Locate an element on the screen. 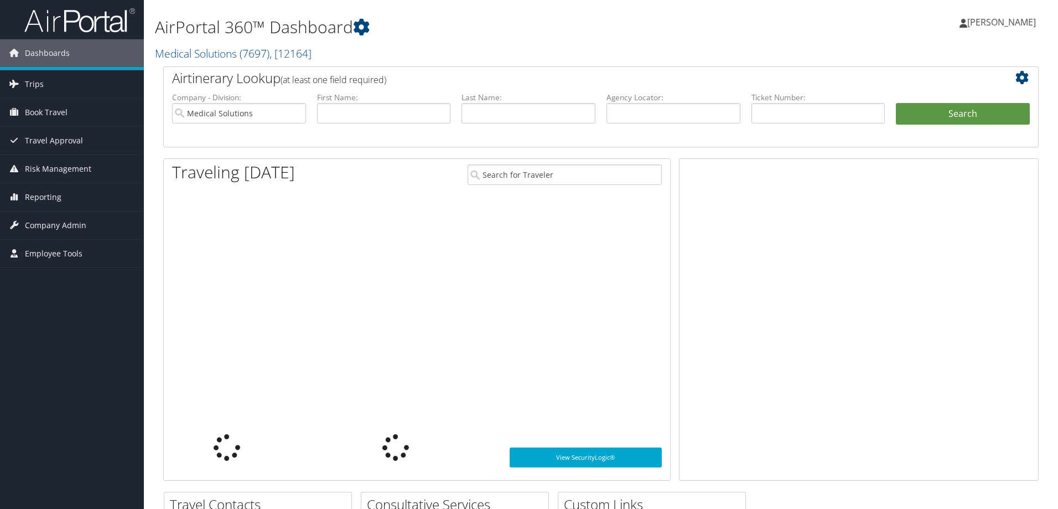  span: (at least one field required) is located at coordinates (333, 80).